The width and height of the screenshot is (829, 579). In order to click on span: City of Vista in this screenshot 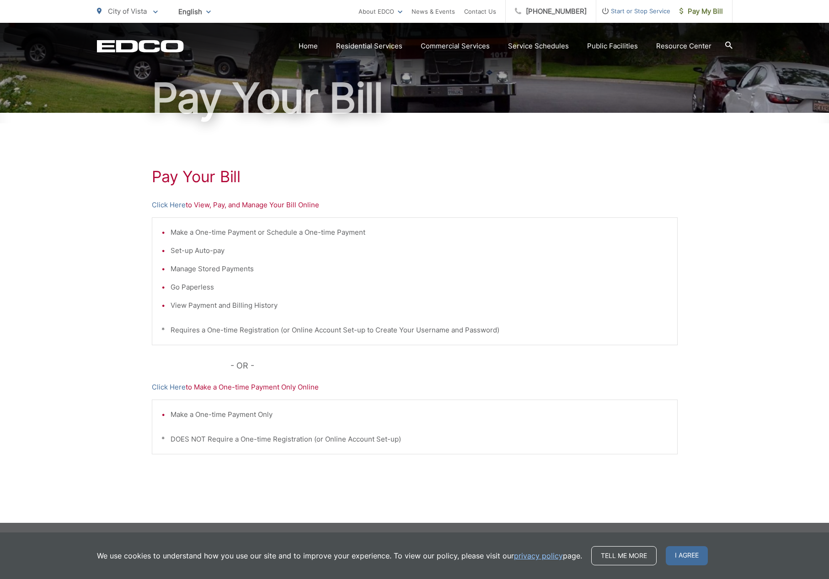, I will do `click(127, 11)`.